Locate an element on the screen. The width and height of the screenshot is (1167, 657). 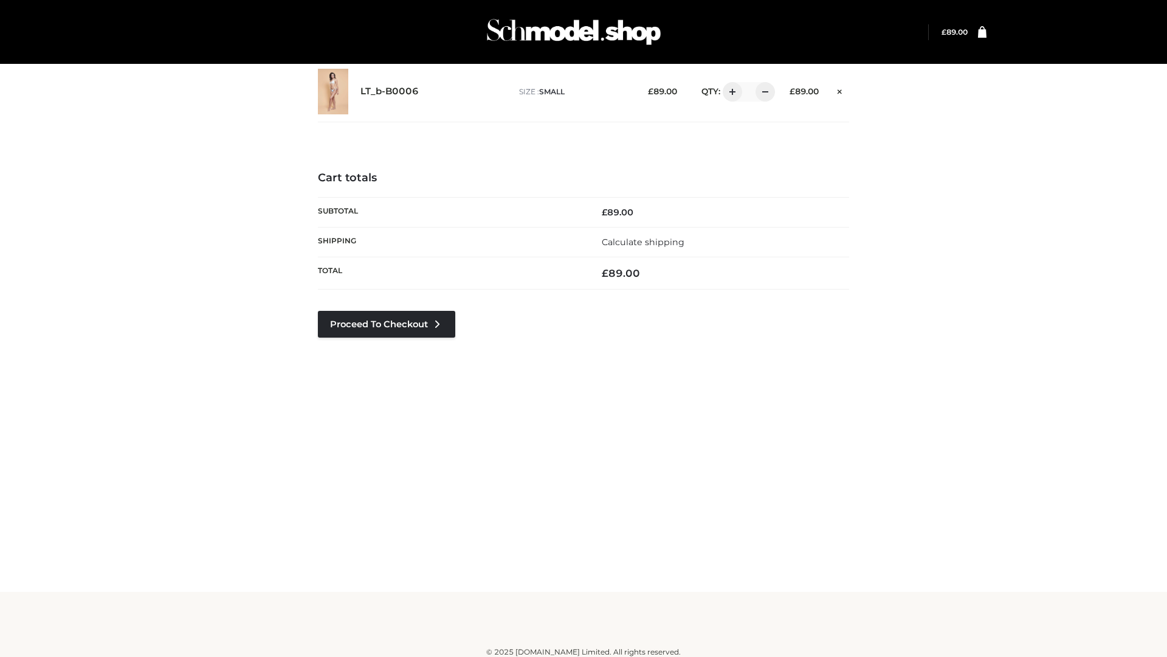
a: £89.00 is located at coordinates (954, 32).